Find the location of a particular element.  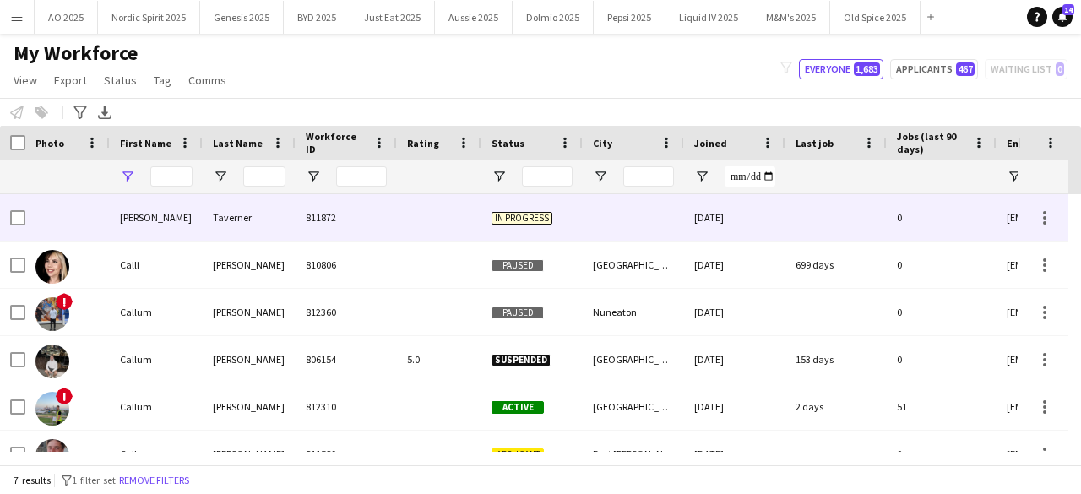

img: Callum Howell is located at coordinates (52, 456).